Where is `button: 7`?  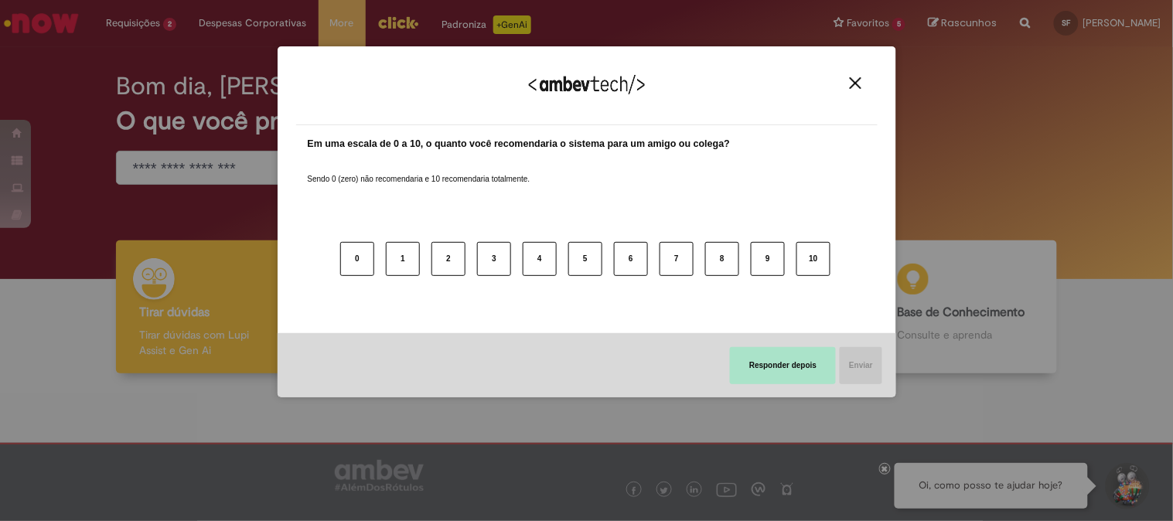 button: 7 is located at coordinates (677, 259).